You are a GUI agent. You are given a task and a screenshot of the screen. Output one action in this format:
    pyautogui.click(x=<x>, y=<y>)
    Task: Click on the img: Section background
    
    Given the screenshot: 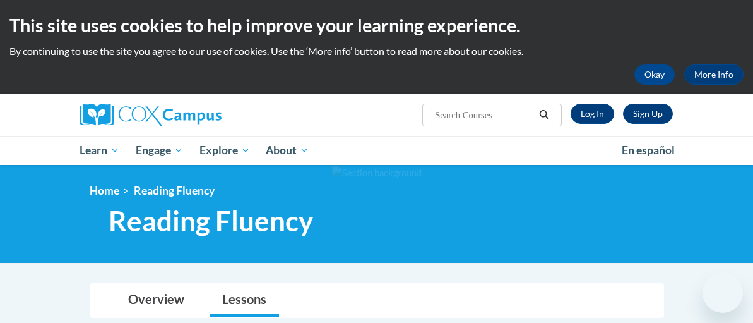 What is the action you would take?
    pyautogui.click(x=377, y=173)
    